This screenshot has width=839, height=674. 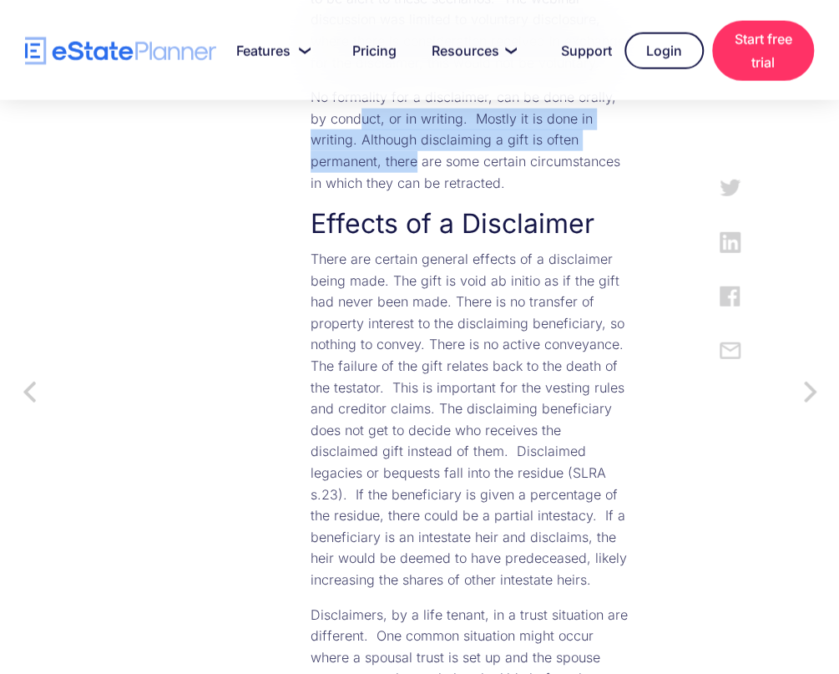 What do you see at coordinates (120, 51) in the screenshot?
I see `a: home` at bounding box center [120, 51].